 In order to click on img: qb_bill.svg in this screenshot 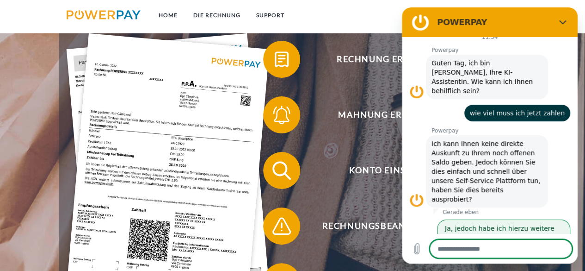, I will do `click(282, 59)`.